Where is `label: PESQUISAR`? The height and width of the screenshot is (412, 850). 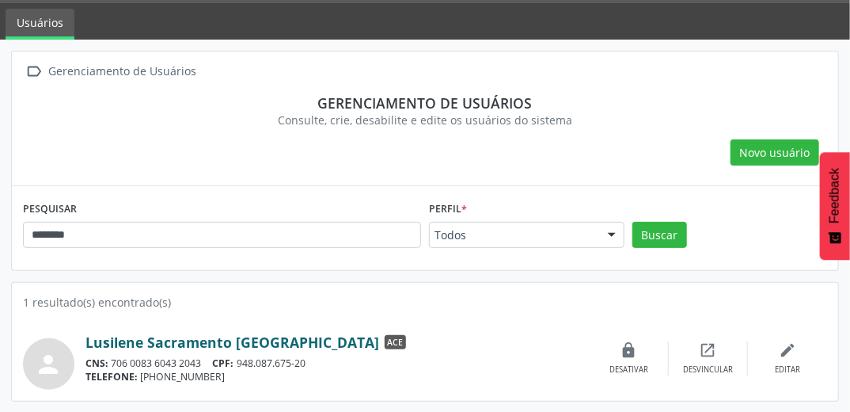 label: PESQUISAR is located at coordinates (50, 209).